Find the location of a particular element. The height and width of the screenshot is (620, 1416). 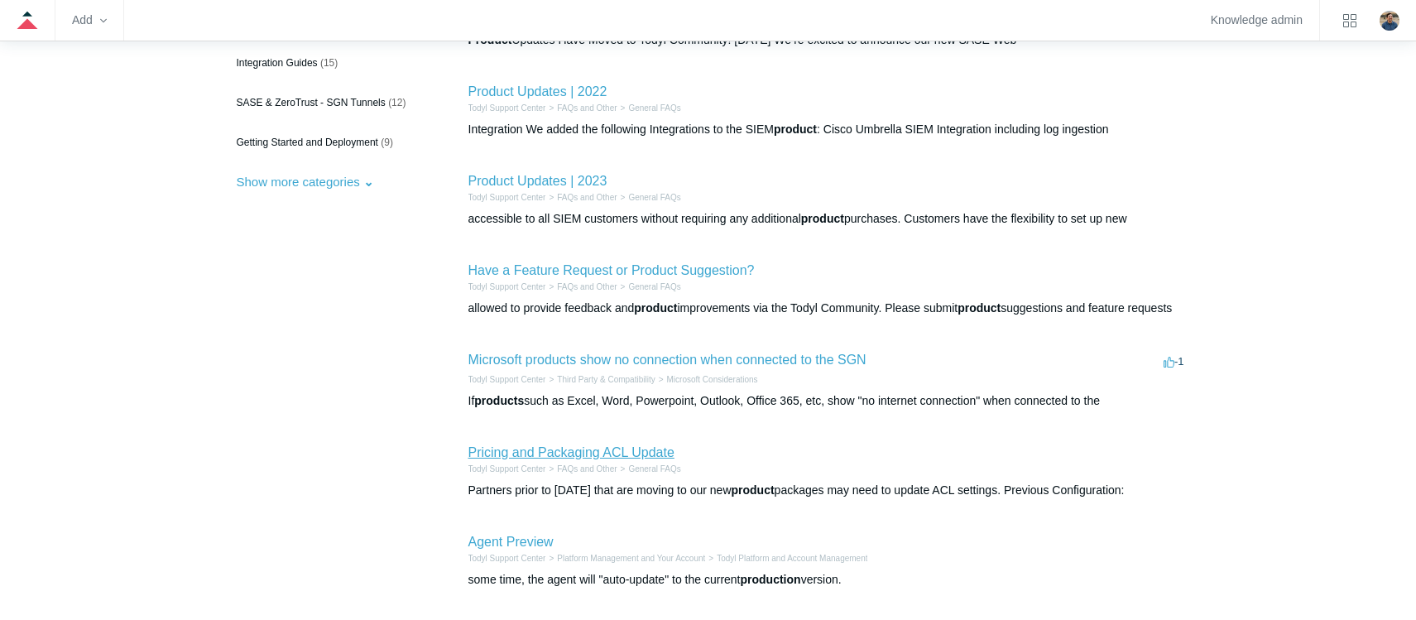

a: Microsoft Considerations is located at coordinates (713, 379).